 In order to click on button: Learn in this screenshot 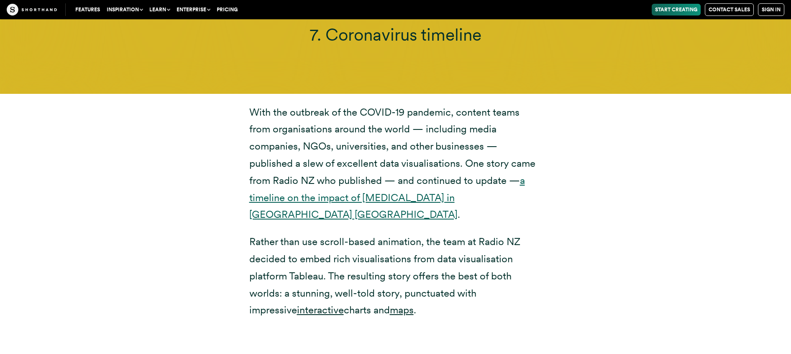, I will do `click(159, 10)`.